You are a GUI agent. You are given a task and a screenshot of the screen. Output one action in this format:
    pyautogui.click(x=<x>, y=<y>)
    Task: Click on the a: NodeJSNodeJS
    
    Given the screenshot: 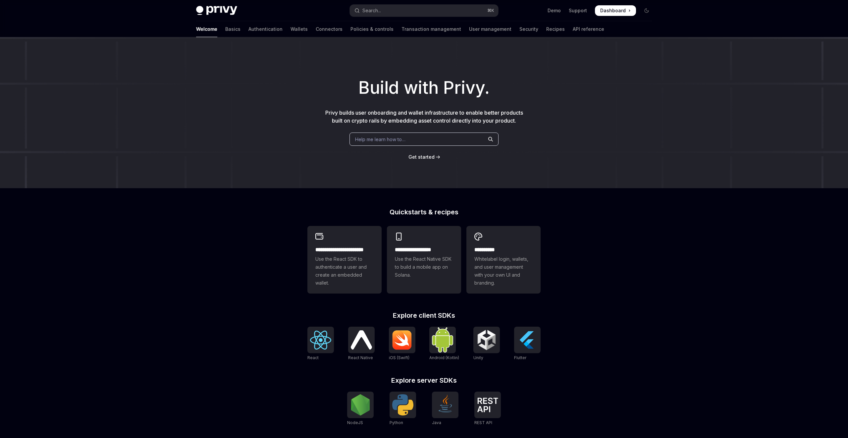 What is the action you would take?
    pyautogui.click(x=360, y=409)
    